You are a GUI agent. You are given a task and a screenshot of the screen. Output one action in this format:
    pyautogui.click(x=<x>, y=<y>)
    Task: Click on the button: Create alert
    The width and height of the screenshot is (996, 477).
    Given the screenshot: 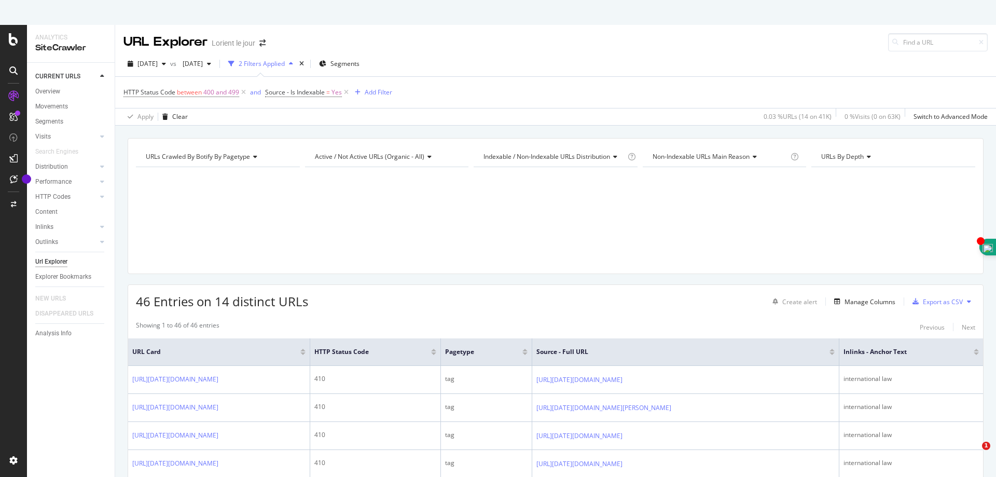 What is the action you would take?
    pyautogui.click(x=793, y=302)
    